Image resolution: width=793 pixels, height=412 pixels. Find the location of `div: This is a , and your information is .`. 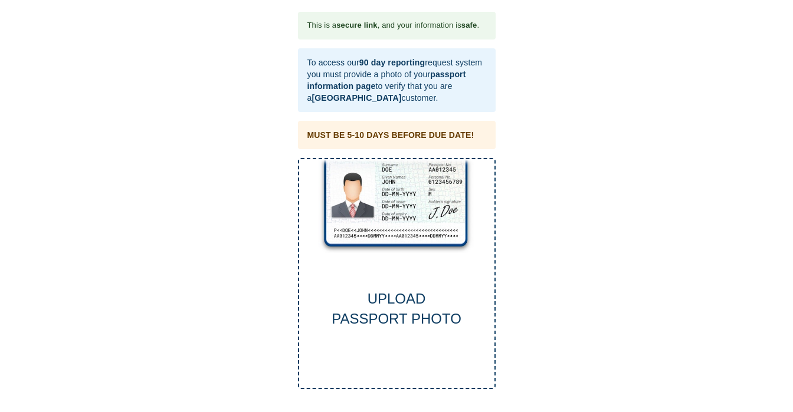

div: This is a , and your information is . is located at coordinates (393, 25).